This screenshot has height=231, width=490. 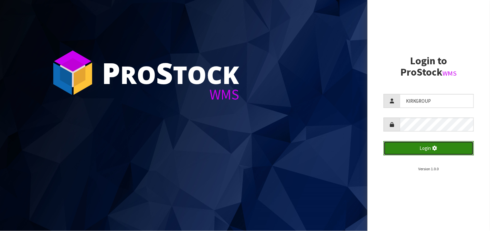 What do you see at coordinates (429, 169) in the screenshot?
I see `small: Version 1.0.0` at bounding box center [429, 169].